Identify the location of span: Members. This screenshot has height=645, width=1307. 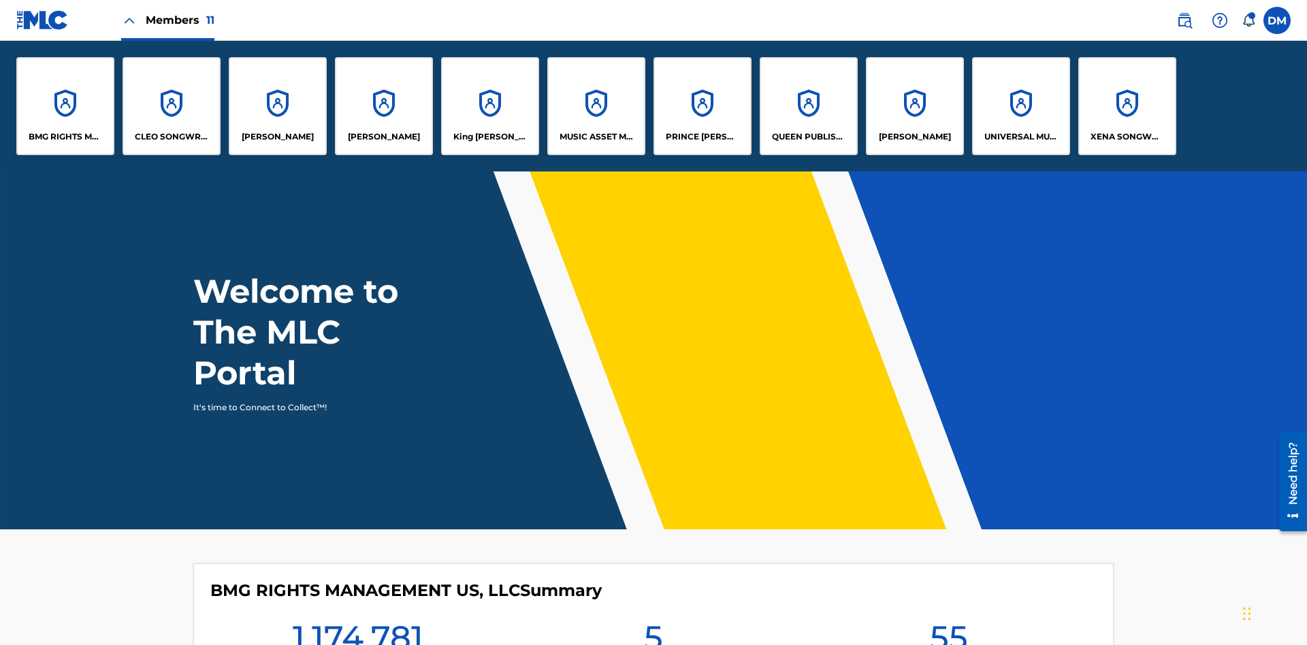
(180, 20).